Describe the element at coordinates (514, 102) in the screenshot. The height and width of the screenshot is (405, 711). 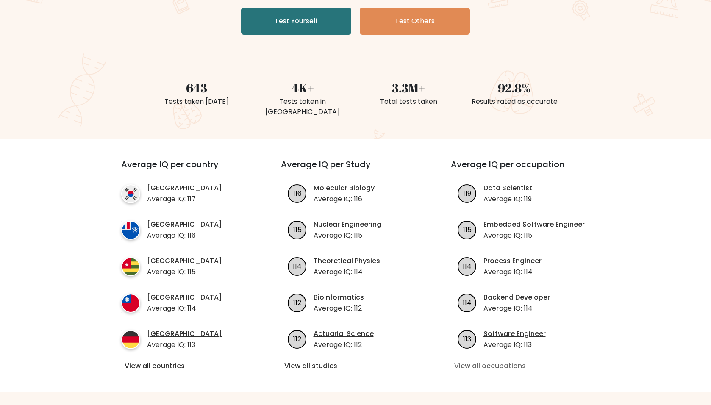
I see `div: Results rated as accurate` at that location.